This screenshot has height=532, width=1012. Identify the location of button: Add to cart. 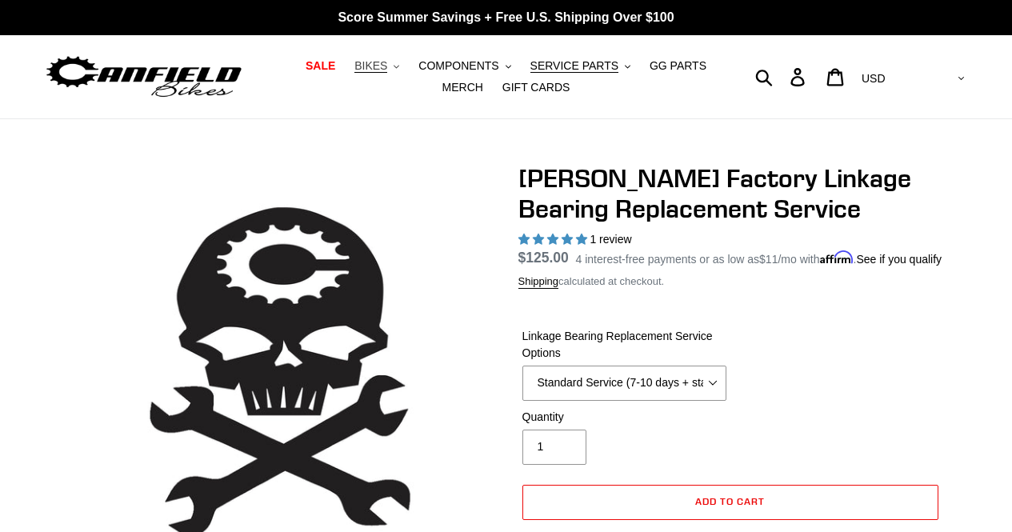
(731, 503).